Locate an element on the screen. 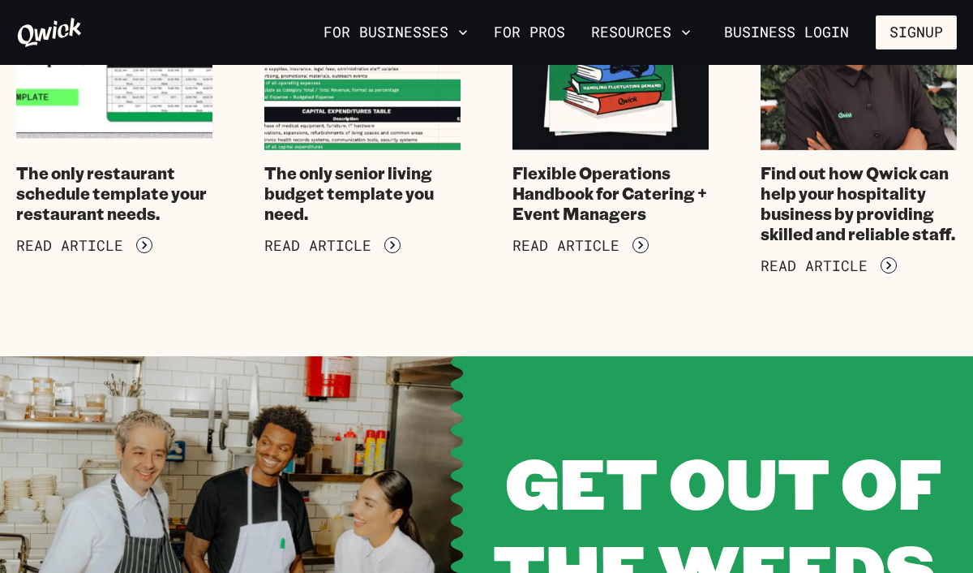 The image size is (973, 573). button: Resources is located at coordinates (641, 32).